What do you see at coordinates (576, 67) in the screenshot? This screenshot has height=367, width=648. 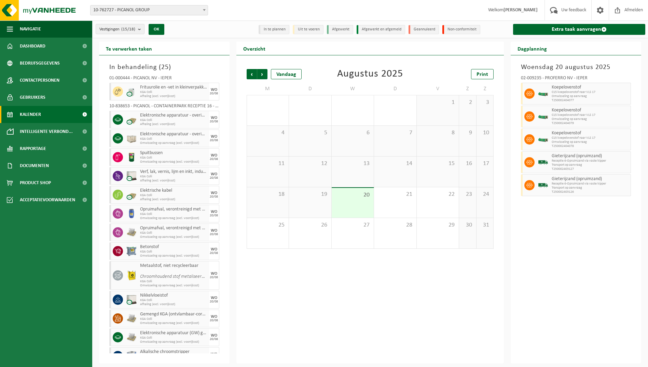 I see `h3: Woensdag 20 augustus 2025` at bounding box center [576, 67].